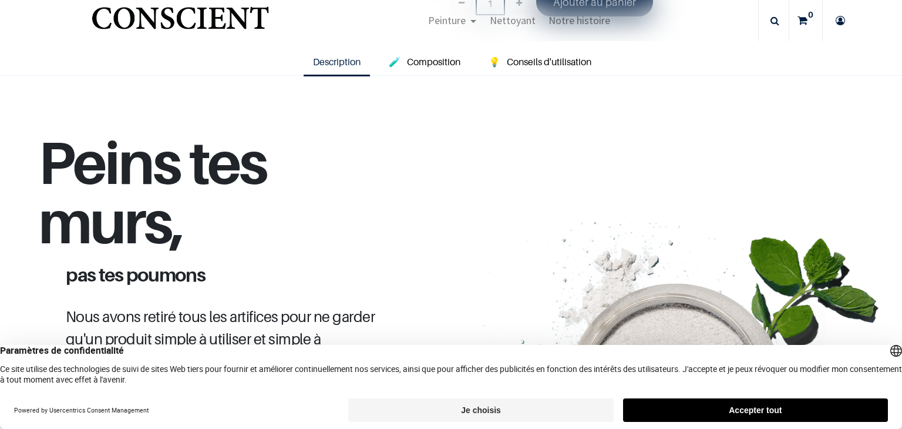  What do you see at coordinates (434, 62) in the screenshot?
I see `span: Composition` at bounding box center [434, 62].